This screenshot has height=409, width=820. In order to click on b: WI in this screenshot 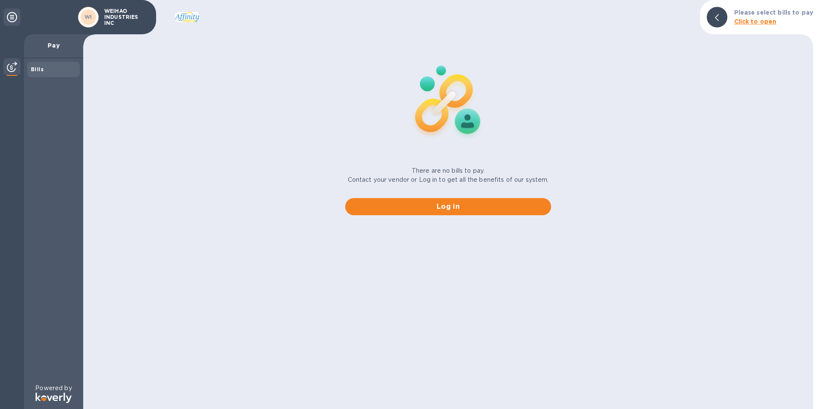, I will do `click(88, 17)`.